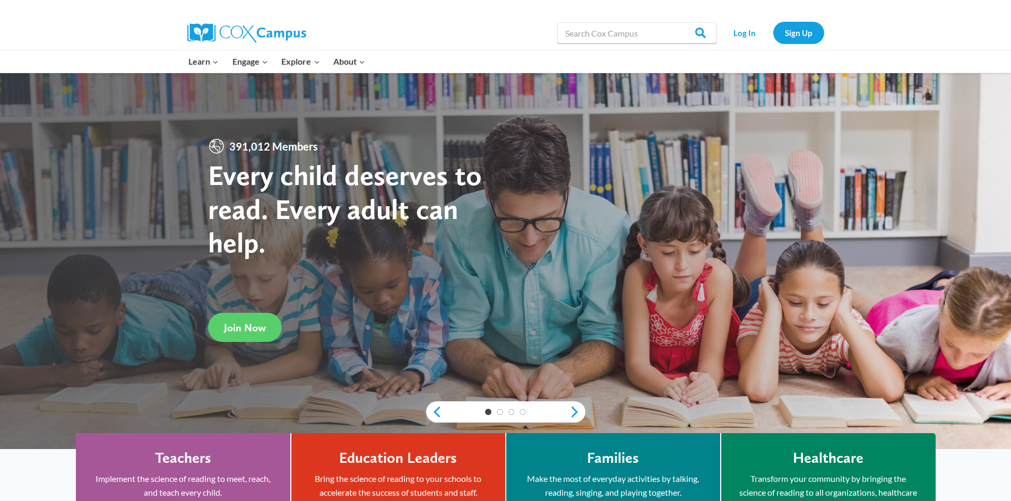 The height and width of the screenshot is (501, 1011). I want to click on nav: Secondary Navigation, so click(772, 32).